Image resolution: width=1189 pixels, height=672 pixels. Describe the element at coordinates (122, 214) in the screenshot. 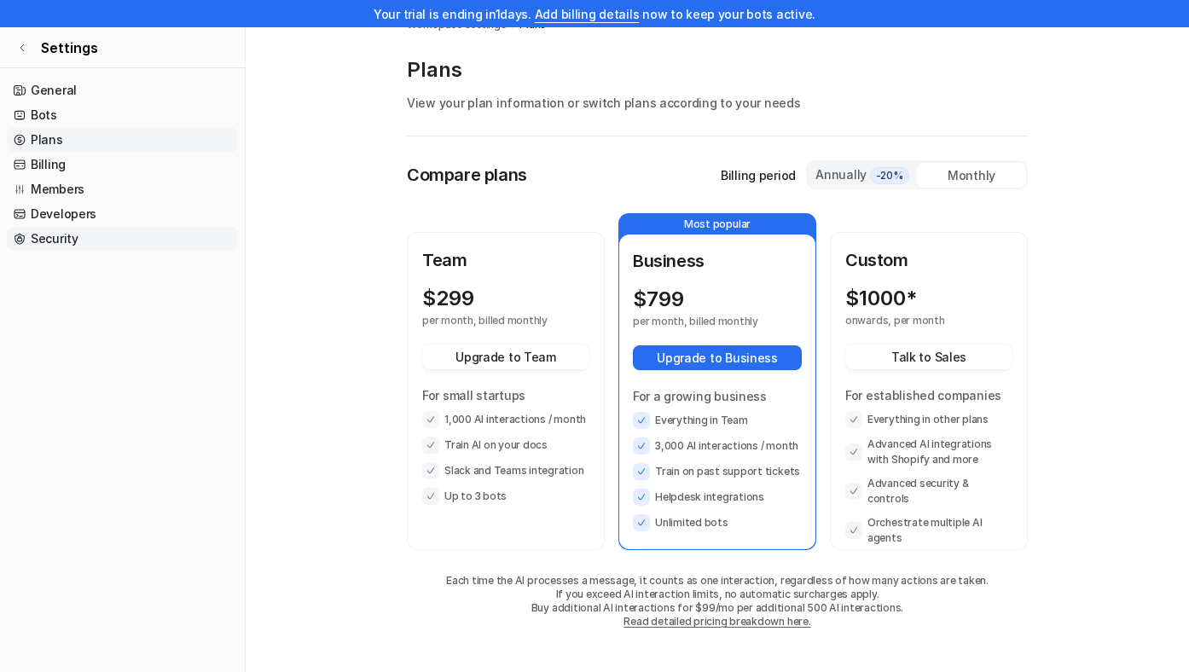

I see `a: Developers` at that location.